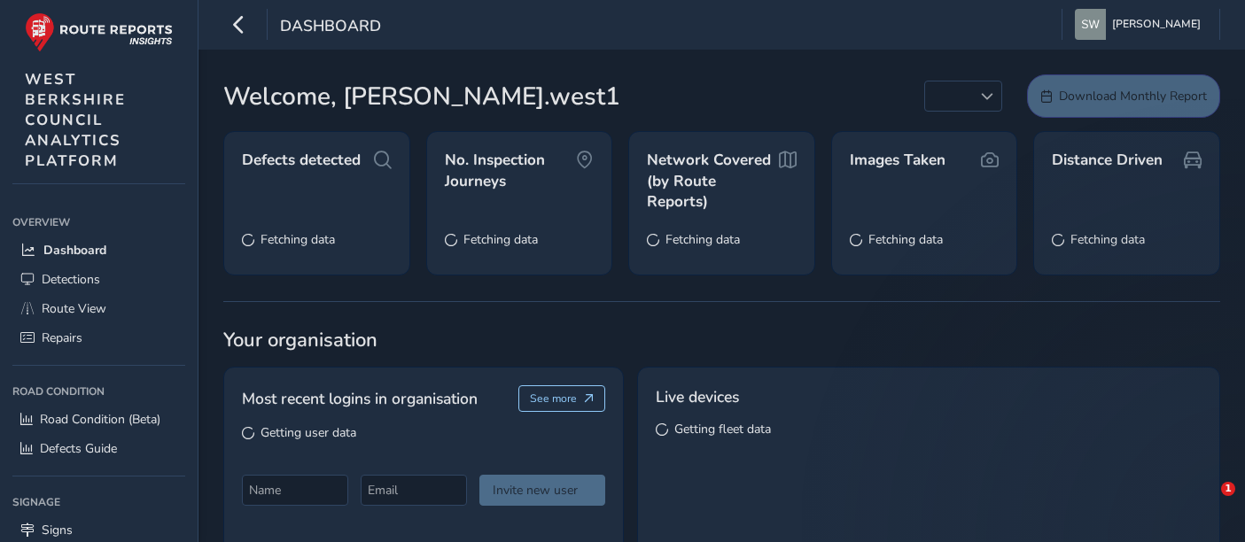 This screenshot has height=542, width=1245. Describe the element at coordinates (62, 338) in the screenshot. I see `span: Repairs` at that location.